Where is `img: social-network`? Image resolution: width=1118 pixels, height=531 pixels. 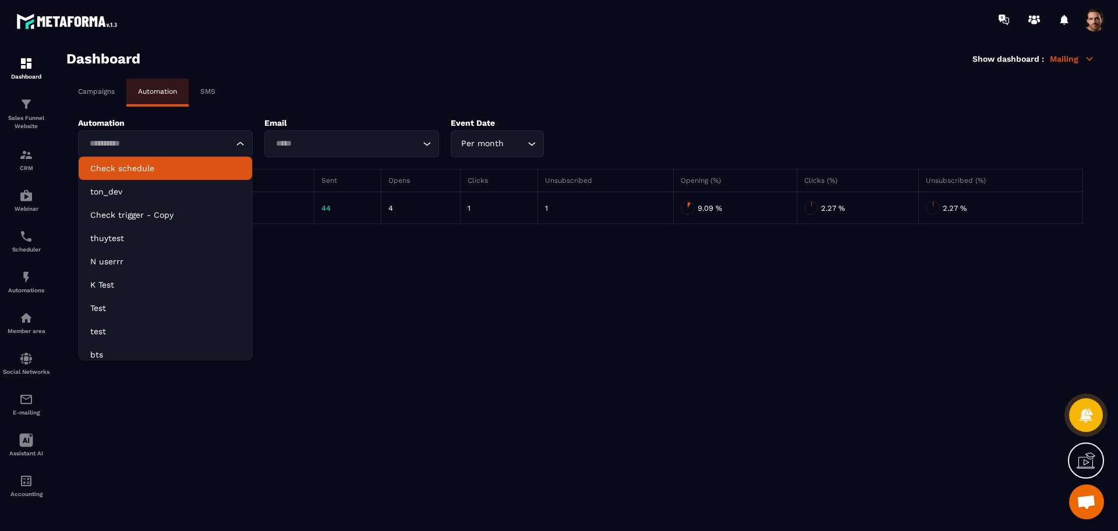
img: social-network is located at coordinates (26, 359).